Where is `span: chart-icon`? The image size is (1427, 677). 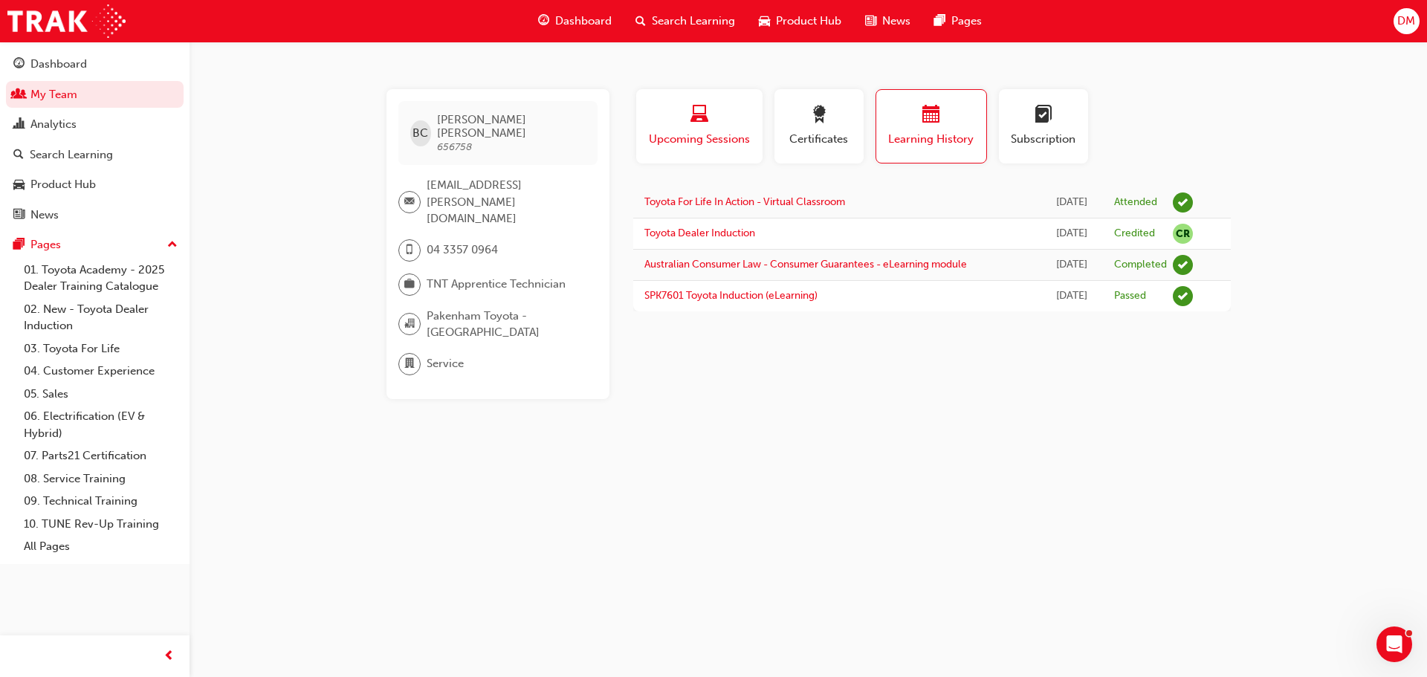
span: chart-icon is located at coordinates (19, 125).